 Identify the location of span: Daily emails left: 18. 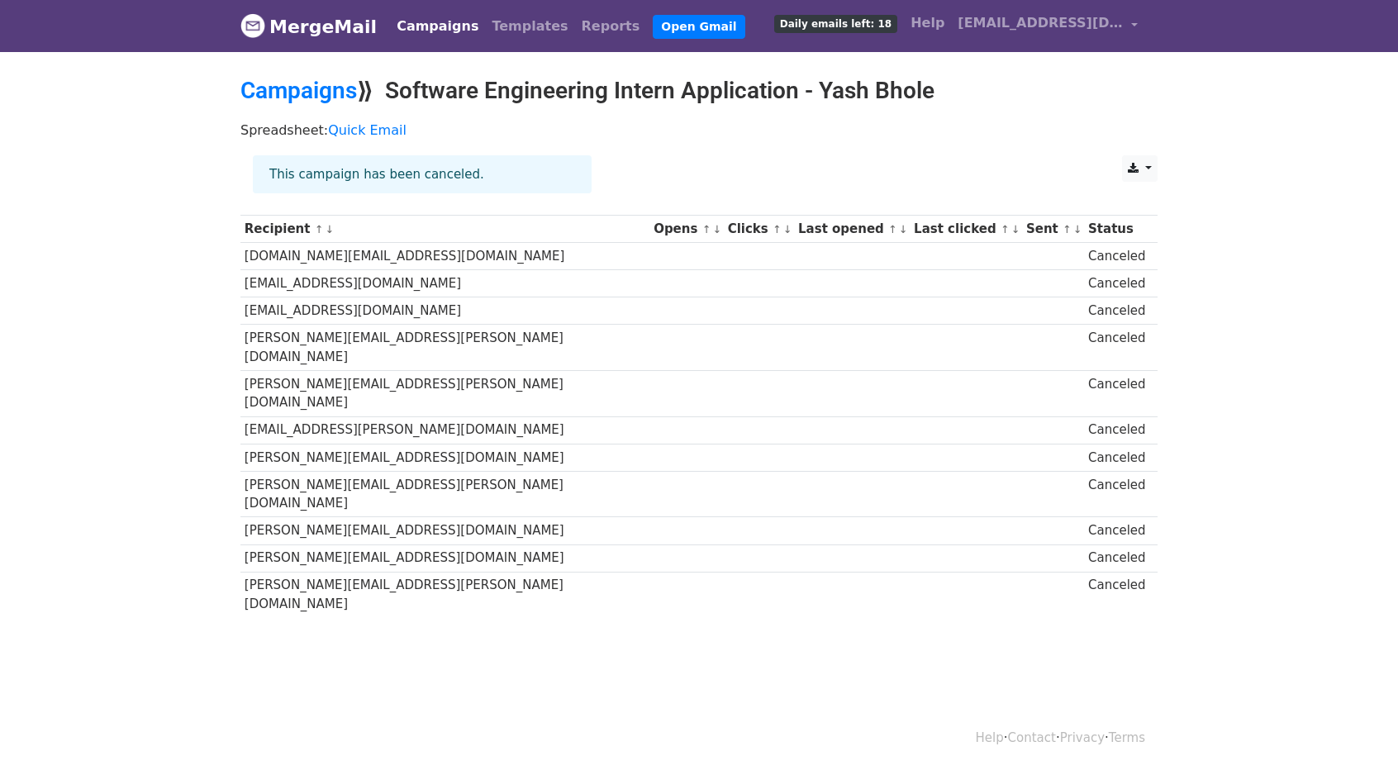
(835, 24).